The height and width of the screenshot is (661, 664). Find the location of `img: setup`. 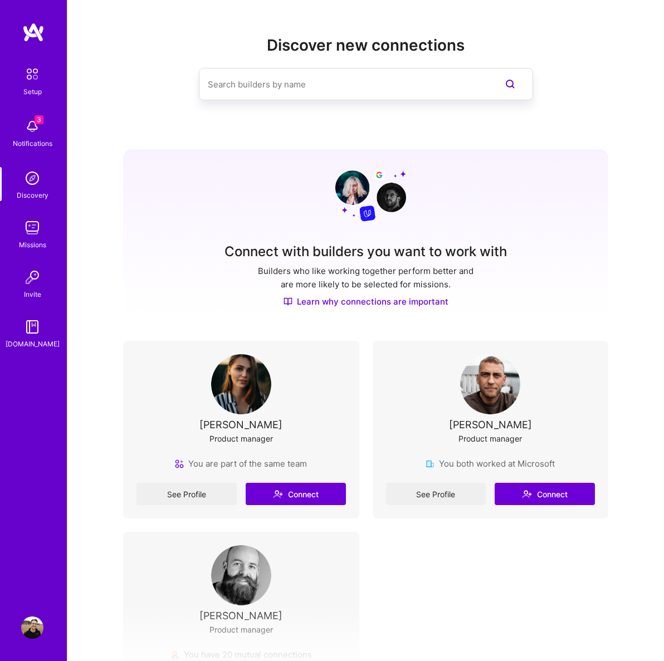

img: setup is located at coordinates (32, 74).